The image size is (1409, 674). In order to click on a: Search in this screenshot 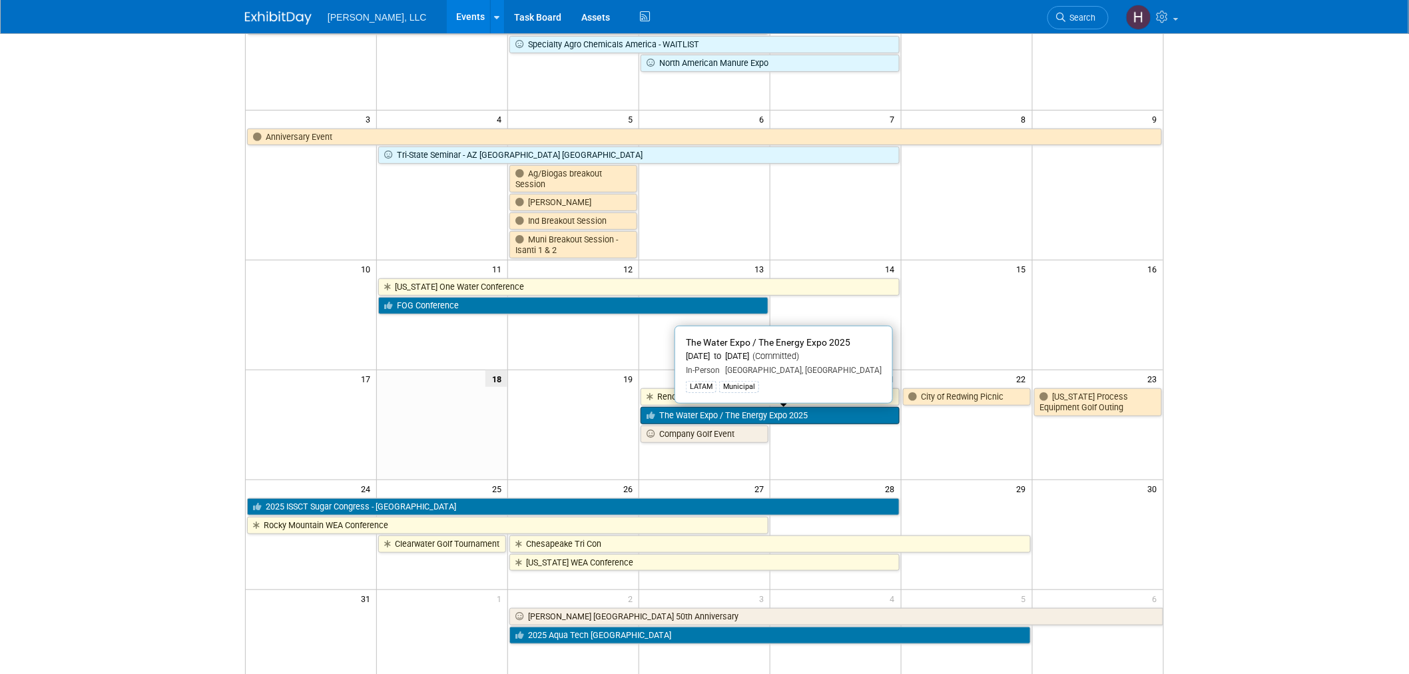, I will do `click(1078, 17)`.